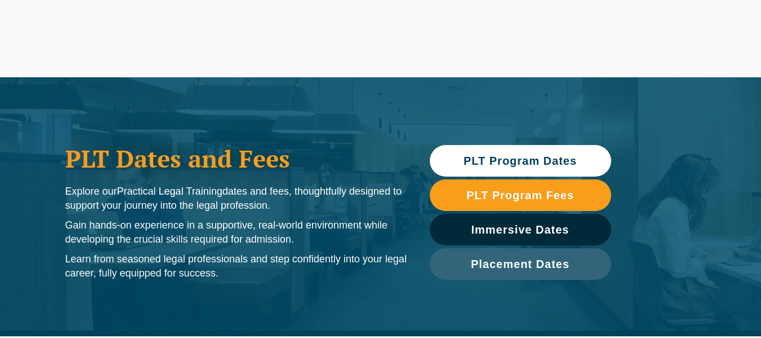  What do you see at coordinates (521, 229) in the screenshot?
I see `a: Immersive Dates` at bounding box center [521, 229].